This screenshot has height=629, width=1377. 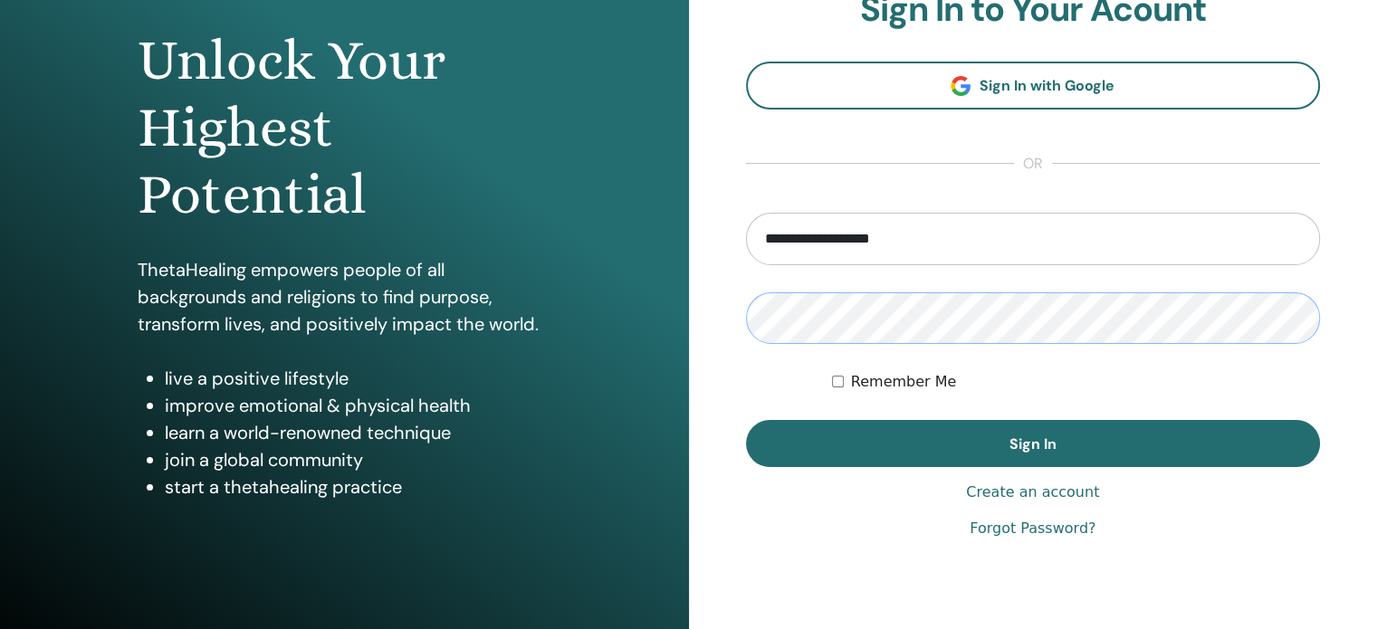 What do you see at coordinates (344, 128) in the screenshot?
I see `h1: Unlock Your Highest Potential` at bounding box center [344, 128].